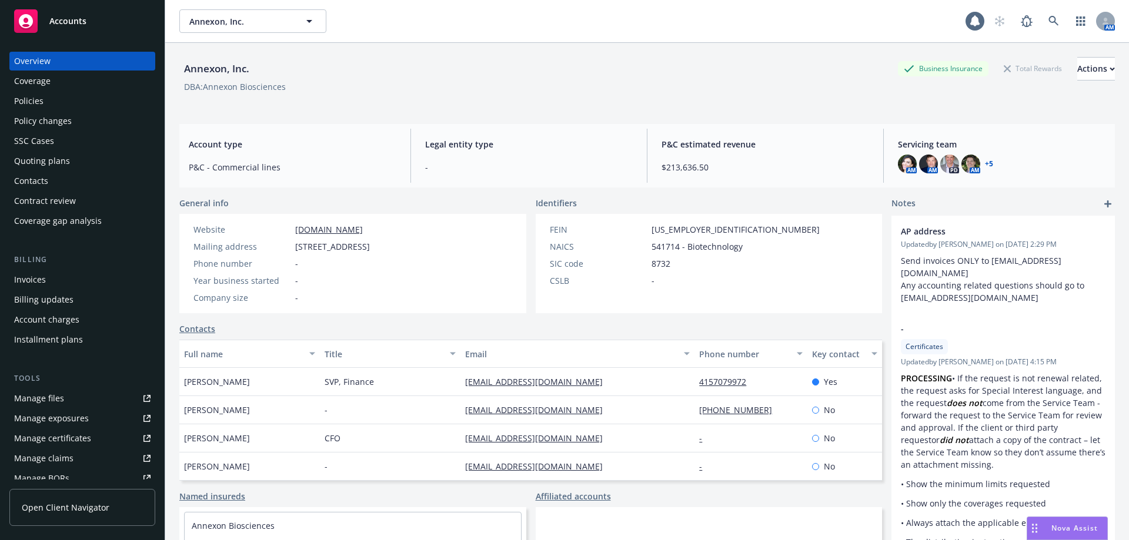  What do you see at coordinates (82, 379) in the screenshot?
I see `div: Tools` at bounding box center [82, 379].